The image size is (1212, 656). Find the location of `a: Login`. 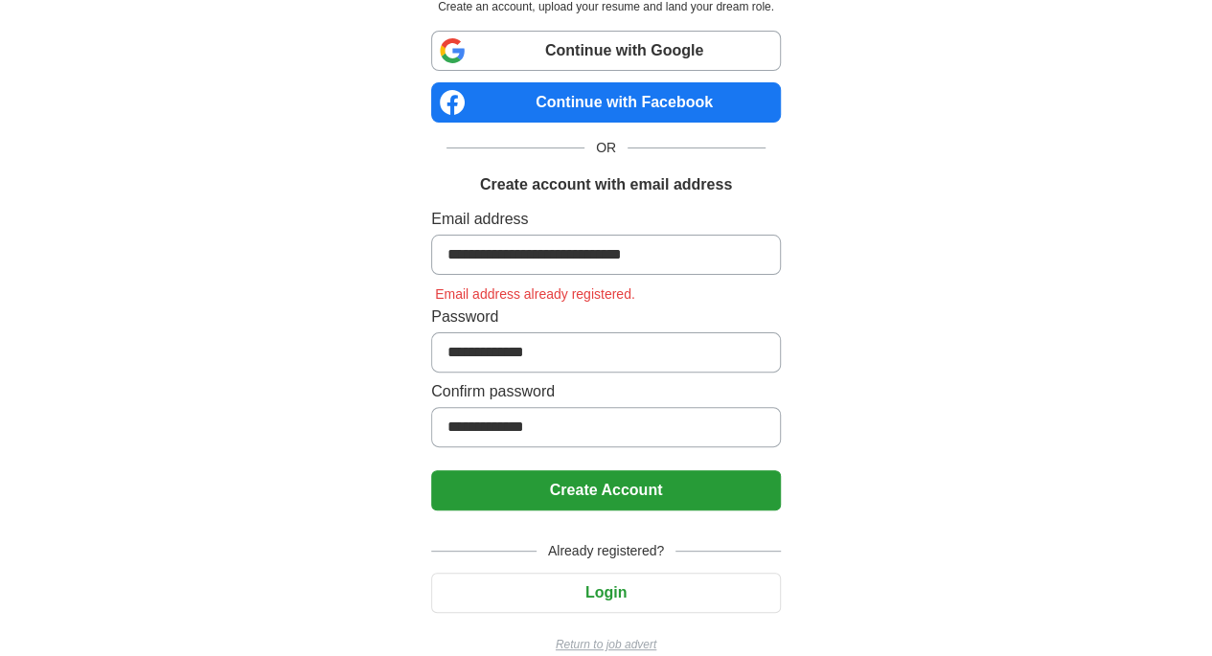

a: Login is located at coordinates (605, 592).